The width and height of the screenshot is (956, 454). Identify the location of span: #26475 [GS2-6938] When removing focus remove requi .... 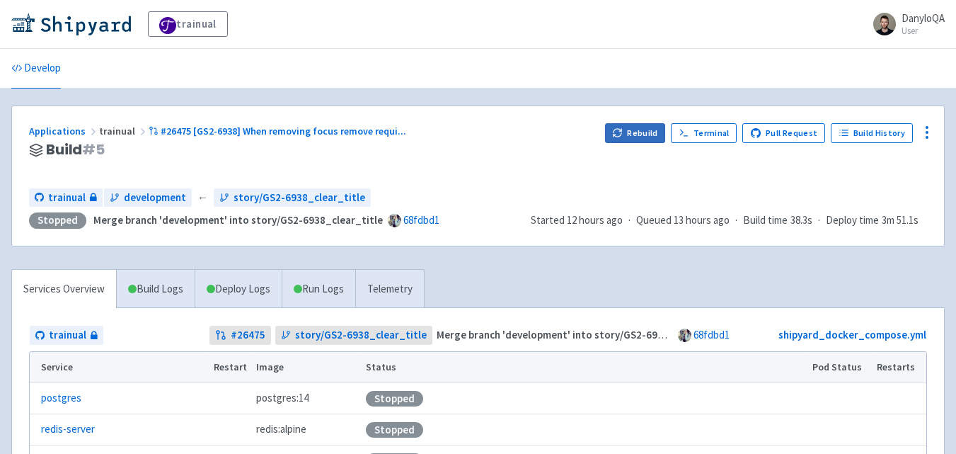
(283, 131).